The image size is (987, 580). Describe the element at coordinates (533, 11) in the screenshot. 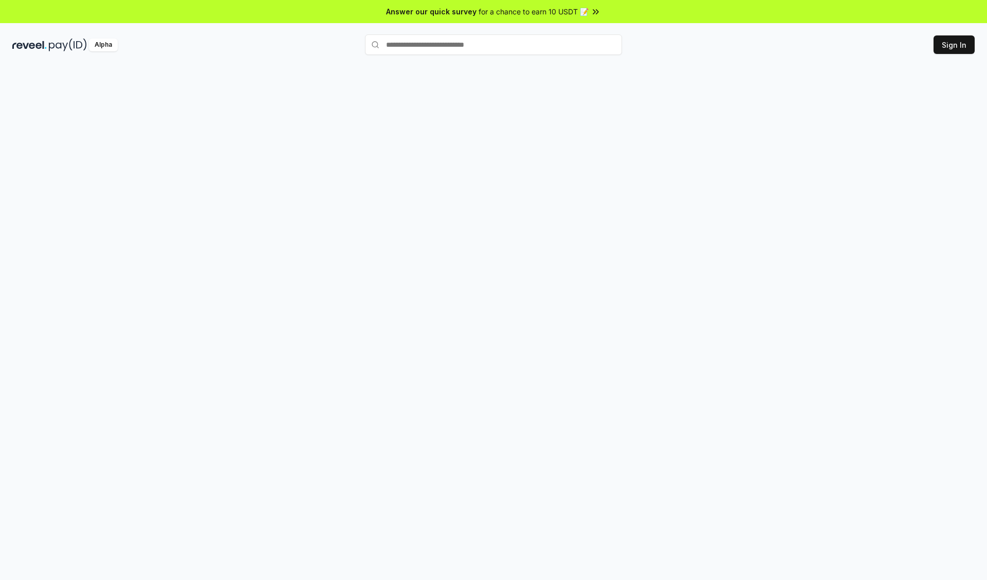

I see `span: for a chance to earn 10 USDT 📝` at that location.